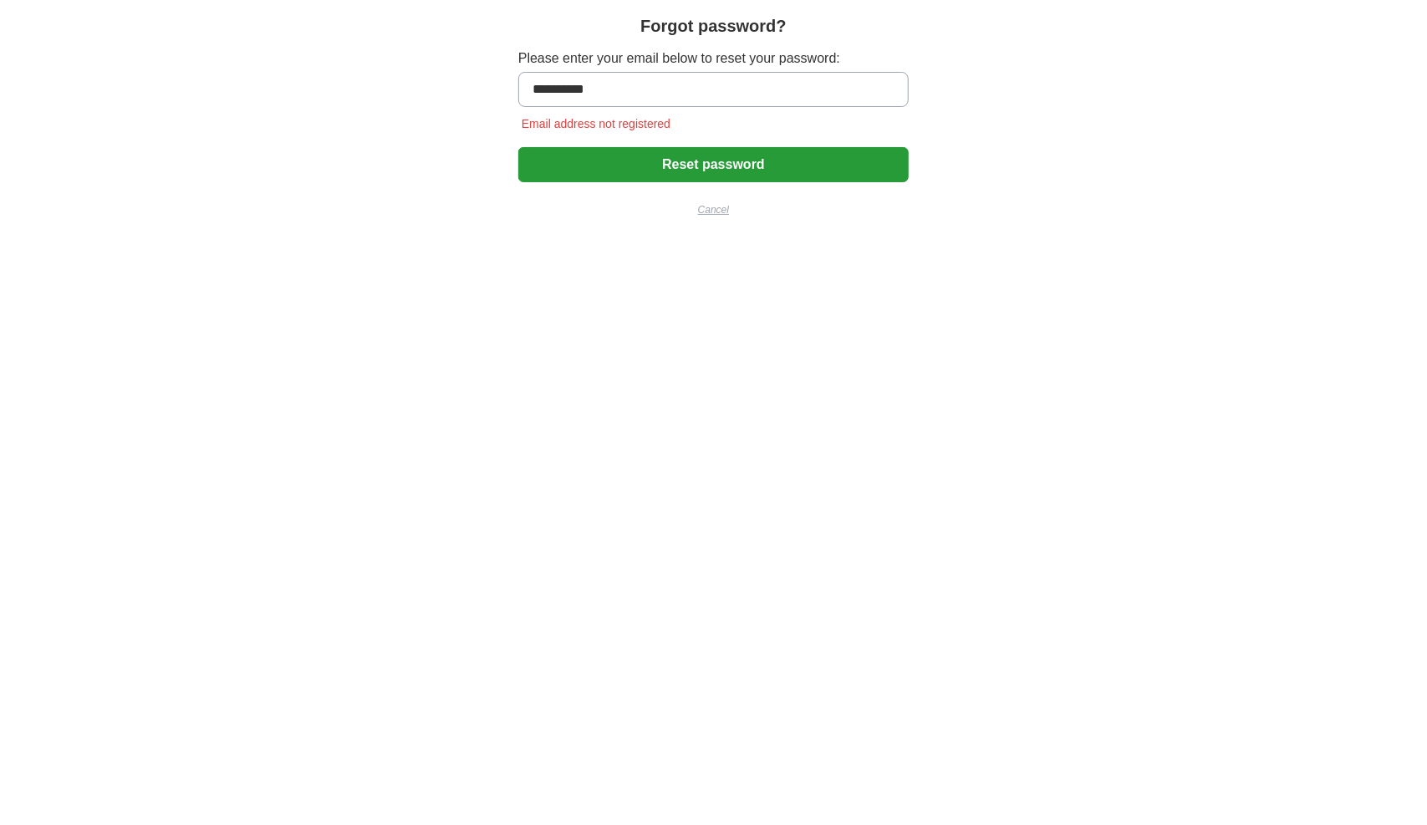 The width and height of the screenshot is (1427, 825). I want to click on p: Cancel, so click(713, 210).